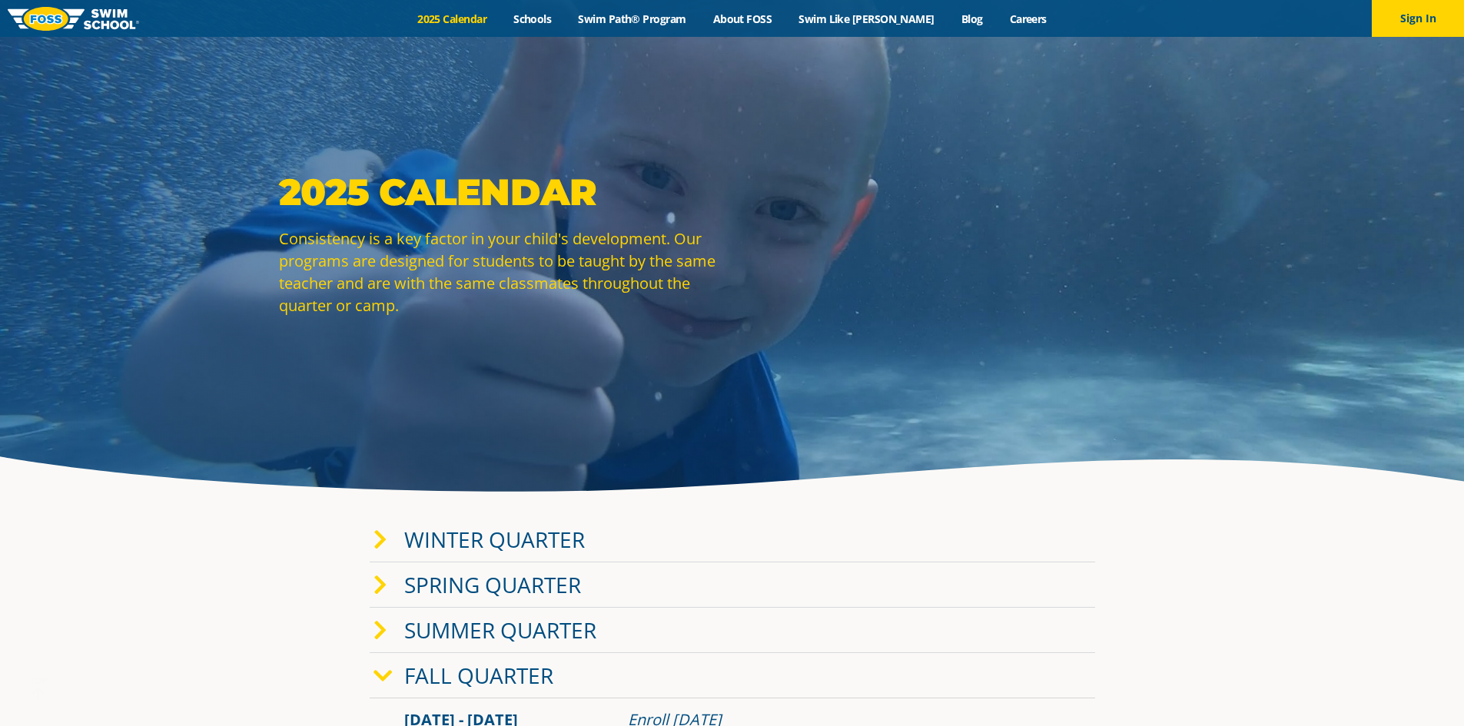 Image resolution: width=1464 pixels, height=726 pixels. What do you see at coordinates (493, 585) in the screenshot?
I see `a: Spring Quarter` at bounding box center [493, 585].